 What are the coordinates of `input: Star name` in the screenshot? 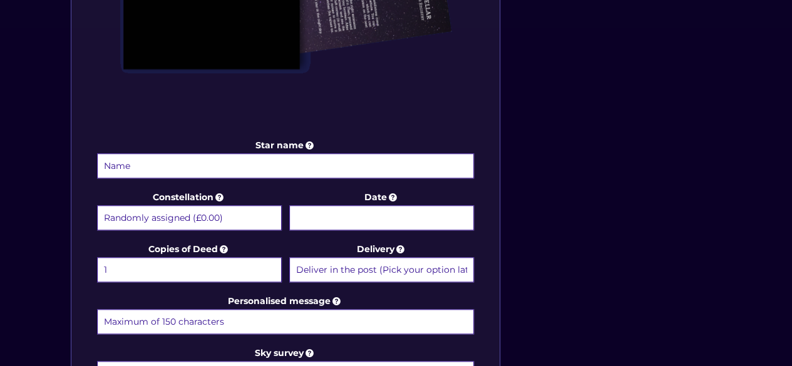 It's located at (286, 166).